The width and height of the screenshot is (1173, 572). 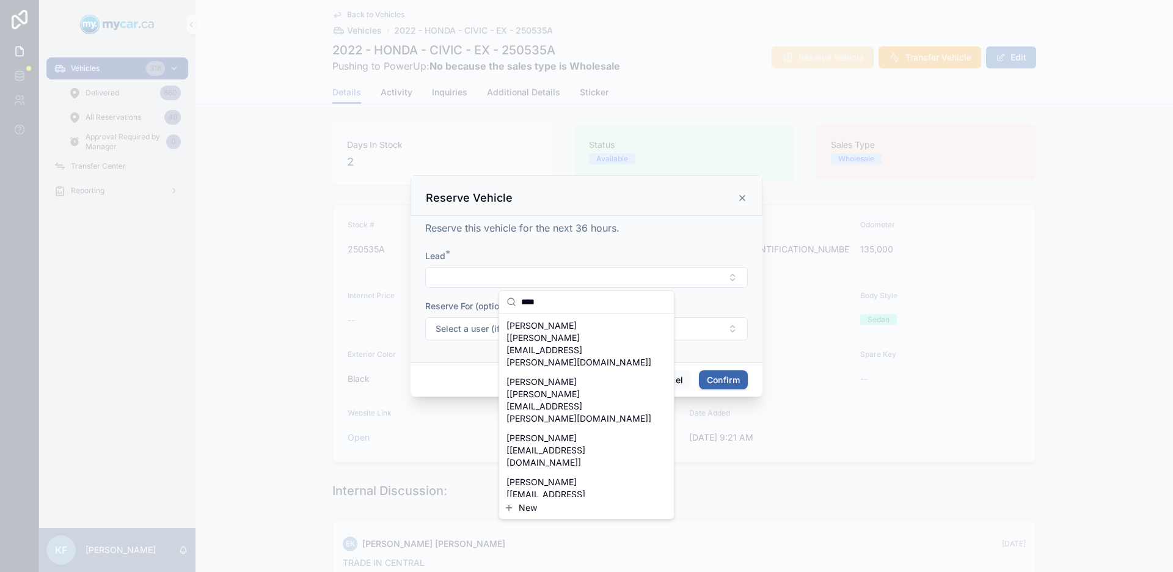 What do you see at coordinates (586, 508) in the screenshot?
I see `button: New` at bounding box center [586, 508].